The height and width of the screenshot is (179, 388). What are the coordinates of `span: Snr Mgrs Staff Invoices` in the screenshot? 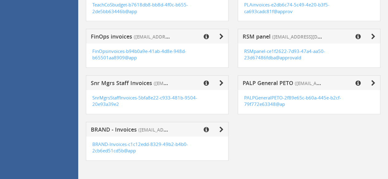 It's located at (121, 83).